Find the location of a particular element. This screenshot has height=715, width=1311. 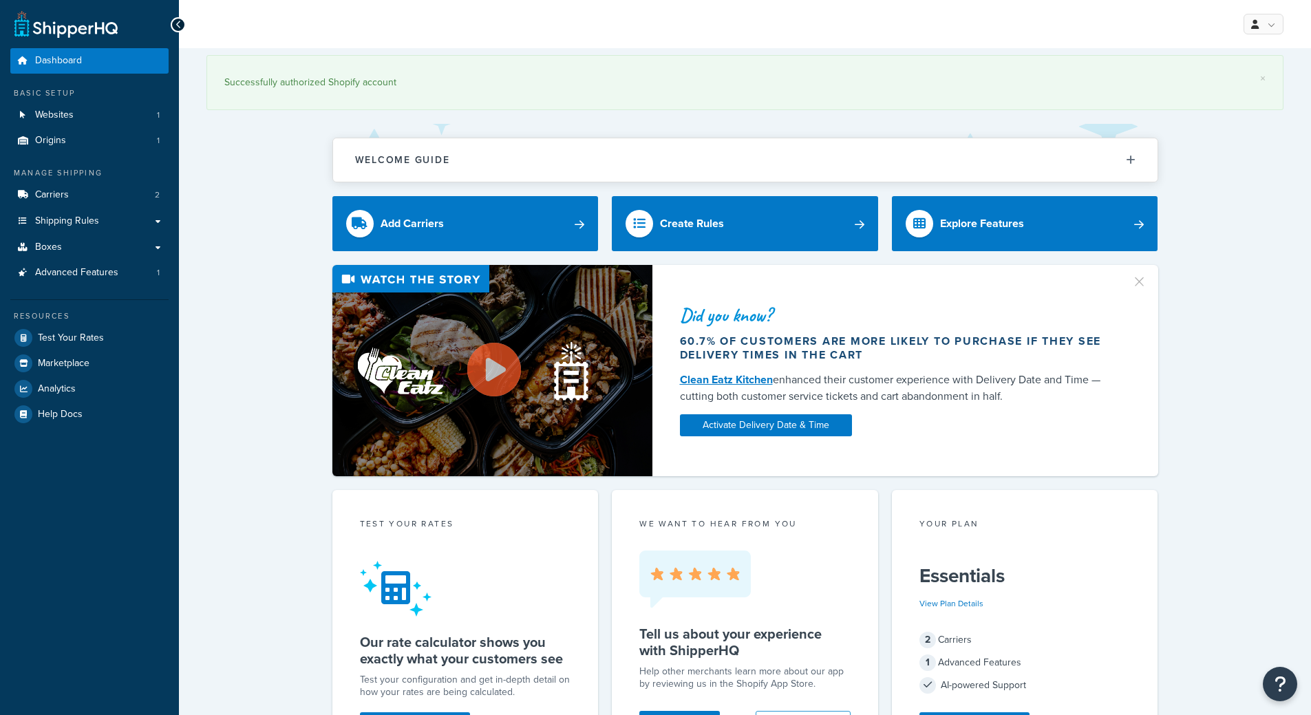

div: 60.7% of customers are more likely to purchase if they see delivery times in the cart is located at coordinates (898, 348).